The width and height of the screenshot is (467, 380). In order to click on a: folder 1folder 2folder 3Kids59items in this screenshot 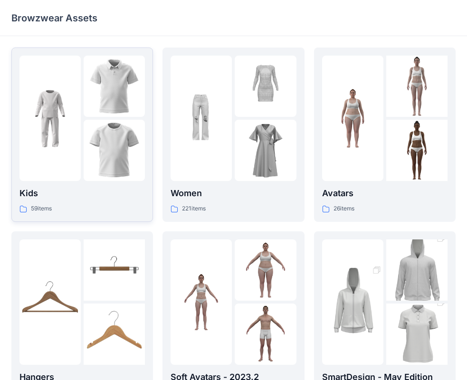, I will do `click(82, 135)`.